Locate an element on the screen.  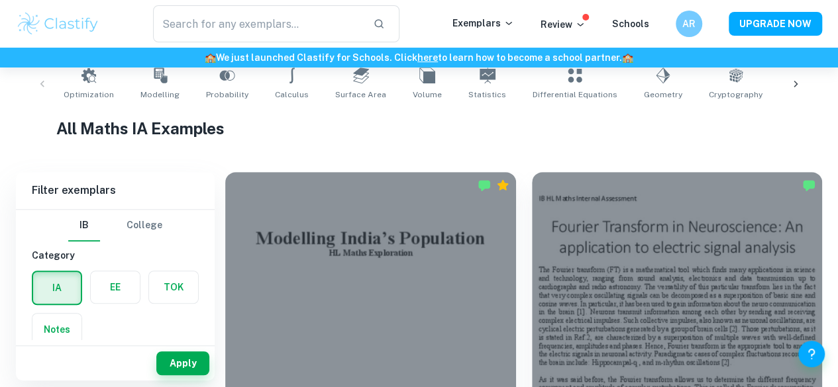
button: IB is located at coordinates (84, 226).